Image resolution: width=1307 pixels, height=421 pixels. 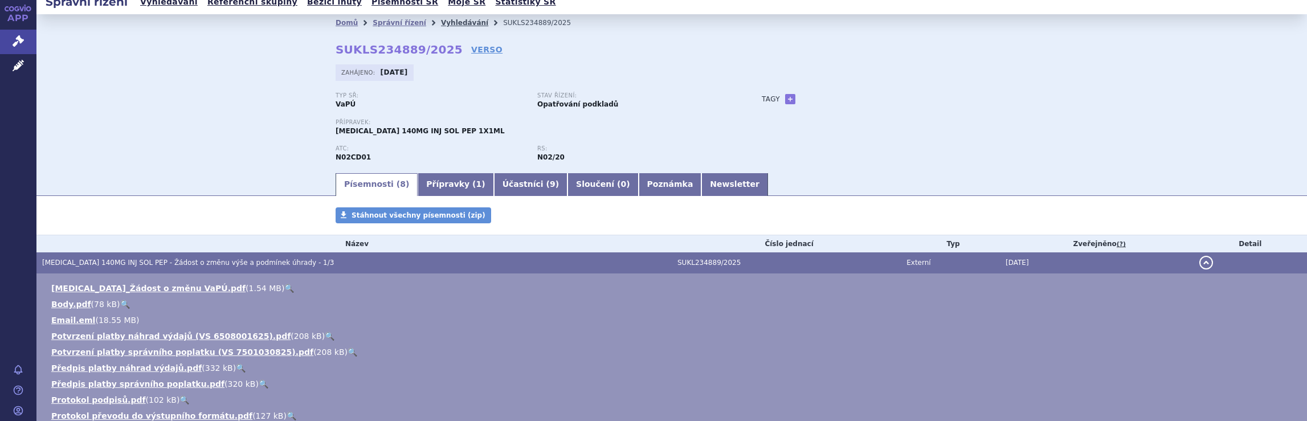 I want to click on span: Zahájeno:, so click(x=359, y=72).